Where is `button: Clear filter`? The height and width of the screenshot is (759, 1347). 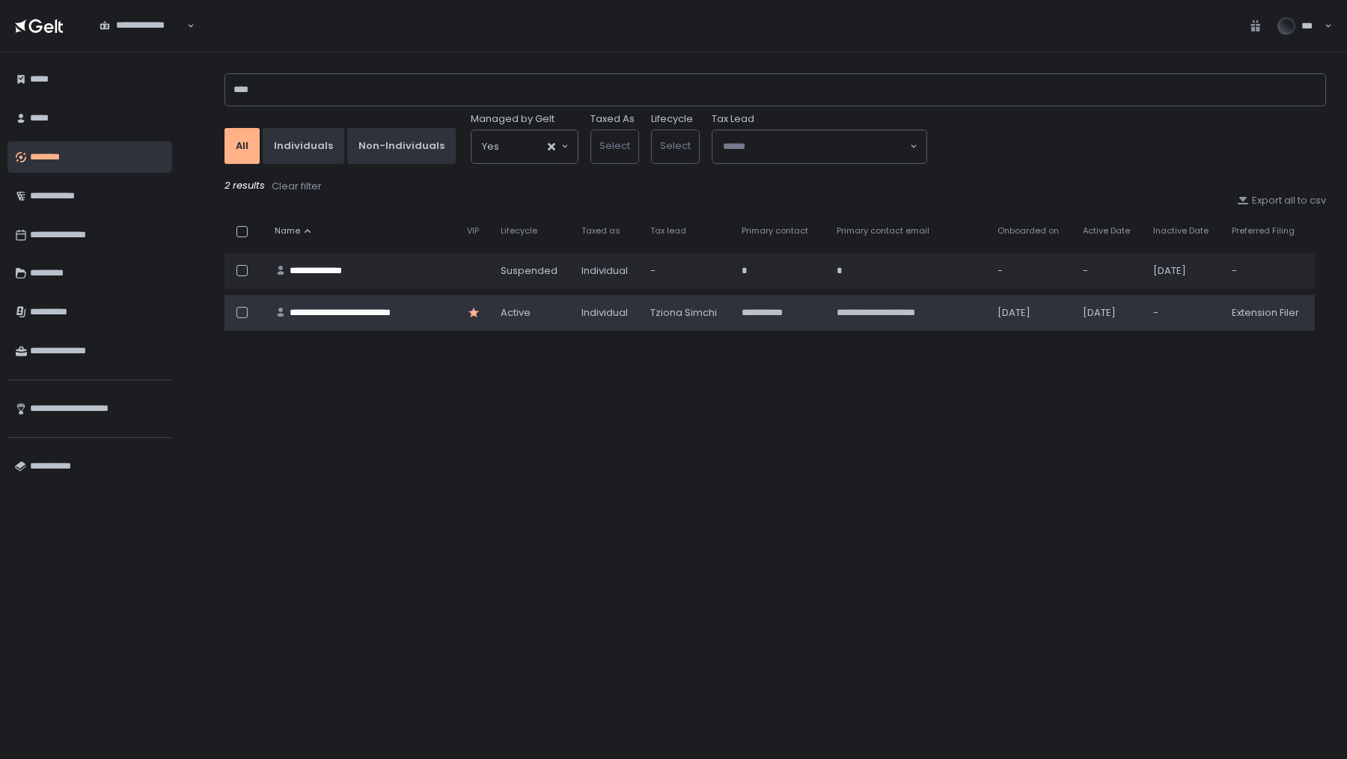 button: Clear filter is located at coordinates (296, 186).